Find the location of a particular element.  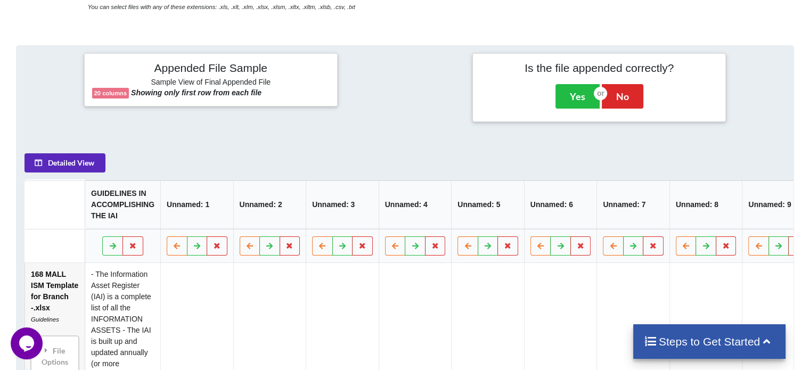

i: Guidelines is located at coordinates (45, 320).